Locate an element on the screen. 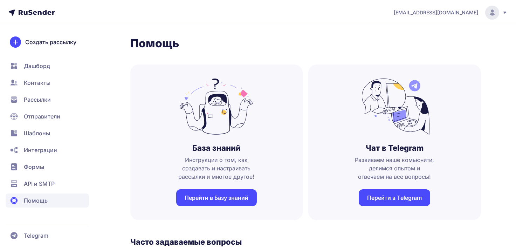 Image resolution: width=516 pixels, height=251 pixels. span: Помощь is located at coordinates (36, 200).